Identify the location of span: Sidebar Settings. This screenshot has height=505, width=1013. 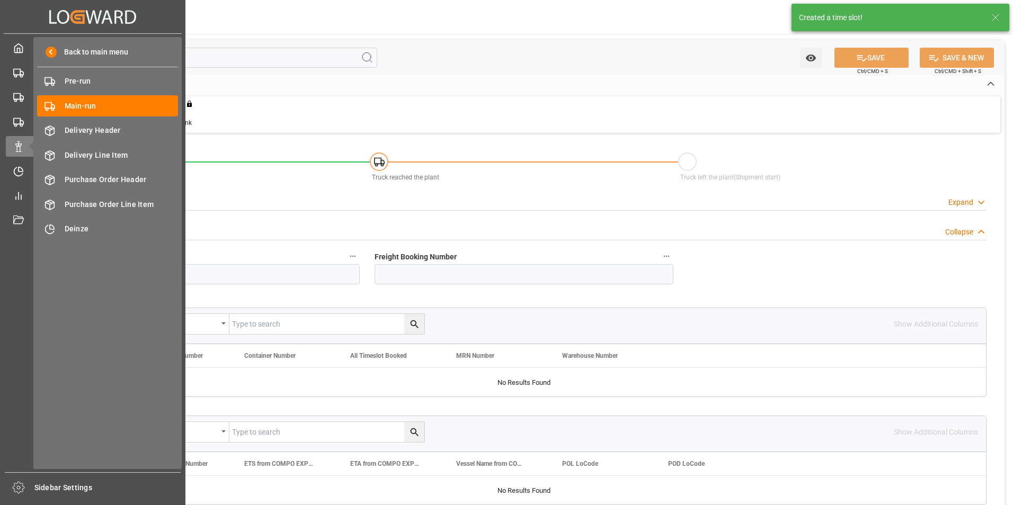
(108, 488).